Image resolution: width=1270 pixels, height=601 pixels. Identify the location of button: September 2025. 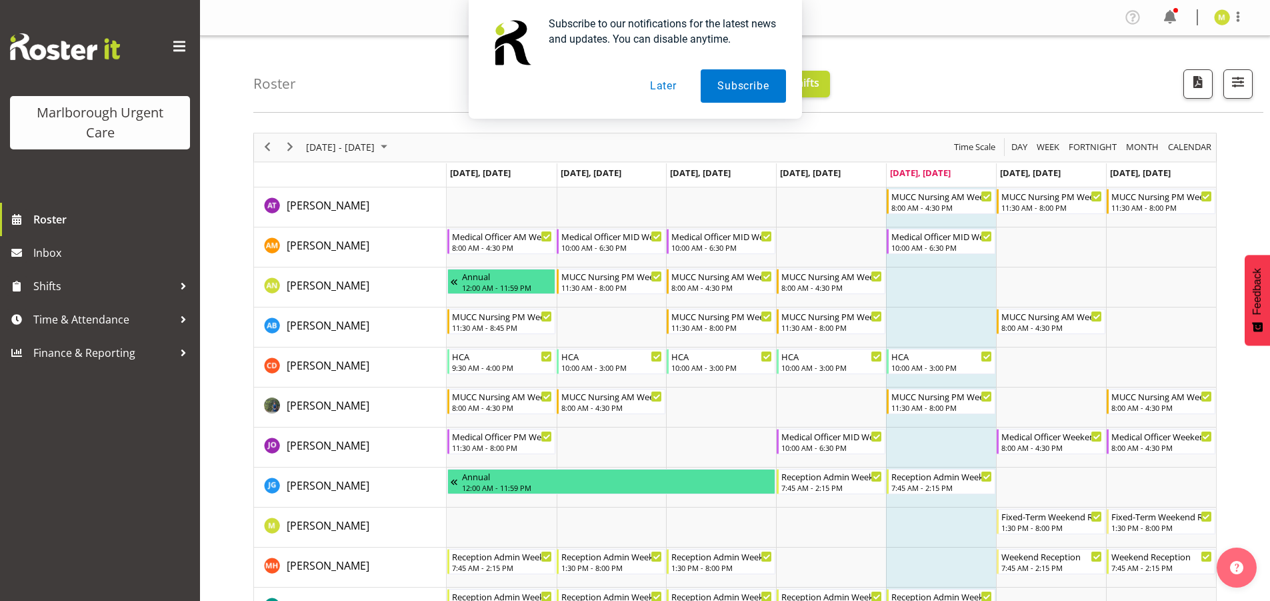
(349, 147).